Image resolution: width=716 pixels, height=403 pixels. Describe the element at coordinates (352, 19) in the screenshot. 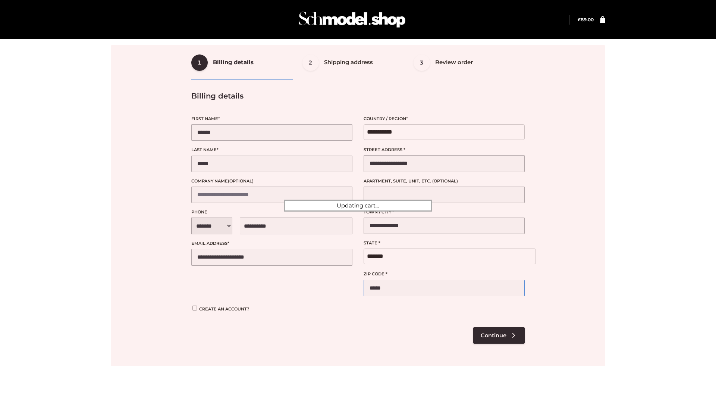

I see `img: Schmodel Admin 964` at that location.